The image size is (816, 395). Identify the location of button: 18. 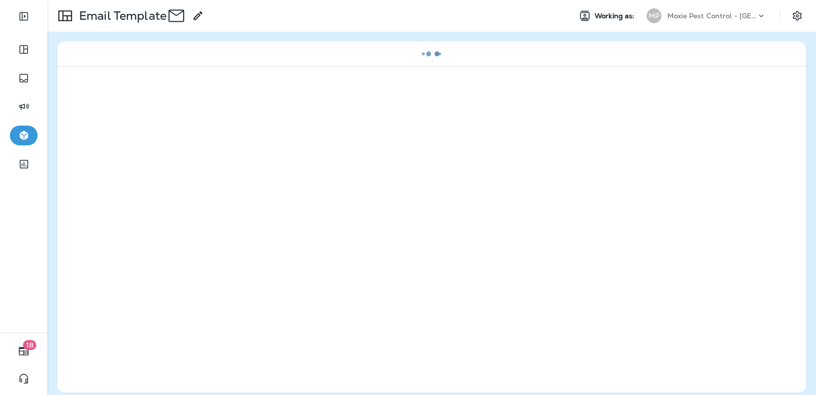
(24, 351).